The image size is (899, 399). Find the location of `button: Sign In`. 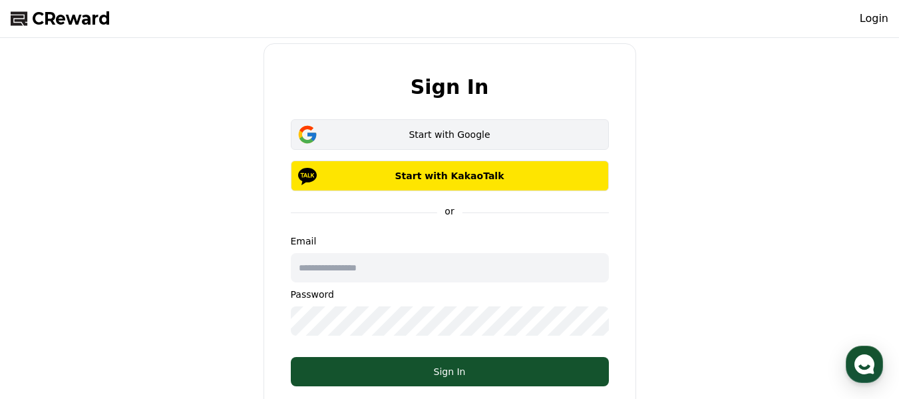

button: Sign In is located at coordinates (450, 371).